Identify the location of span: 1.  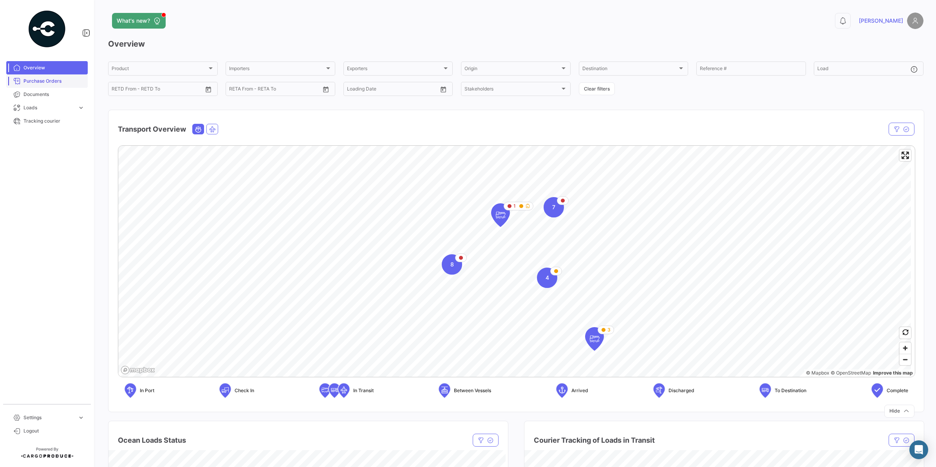
(514, 206).